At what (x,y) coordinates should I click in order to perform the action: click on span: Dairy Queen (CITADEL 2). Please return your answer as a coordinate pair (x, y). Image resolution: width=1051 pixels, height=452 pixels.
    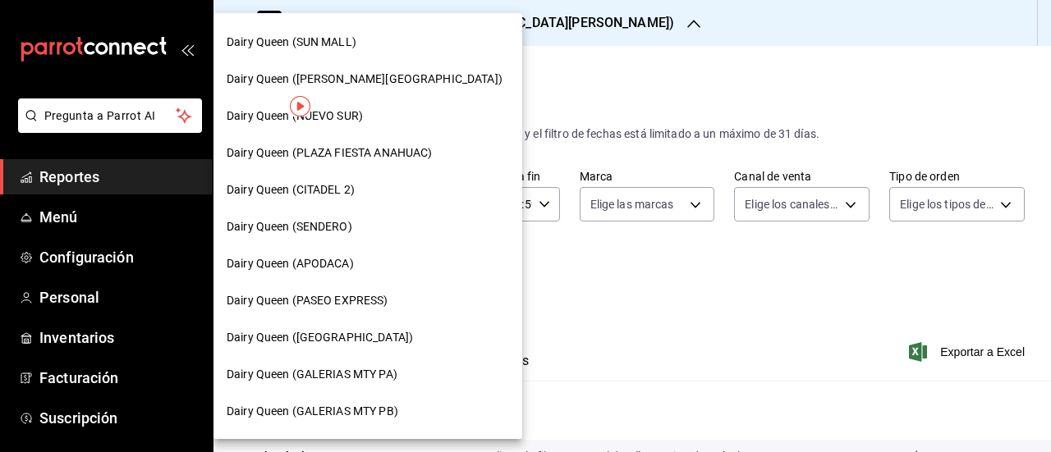
    Looking at the image, I should click on (291, 190).